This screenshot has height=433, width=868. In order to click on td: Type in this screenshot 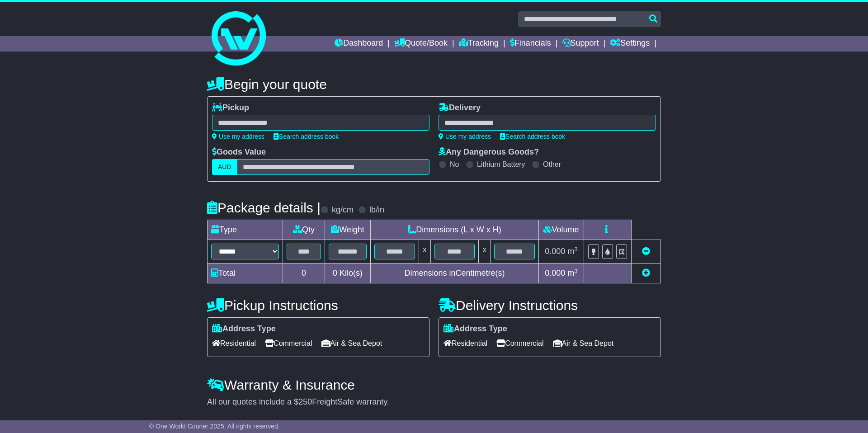, I will do `click(245, 230)`.